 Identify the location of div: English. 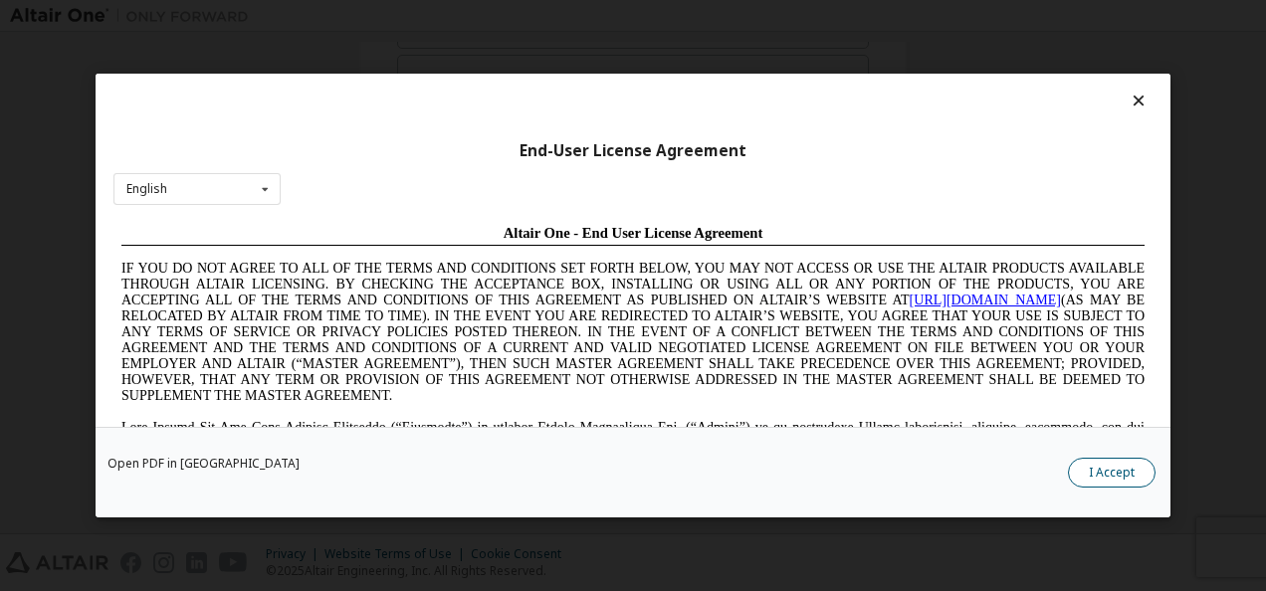
(146, 189).